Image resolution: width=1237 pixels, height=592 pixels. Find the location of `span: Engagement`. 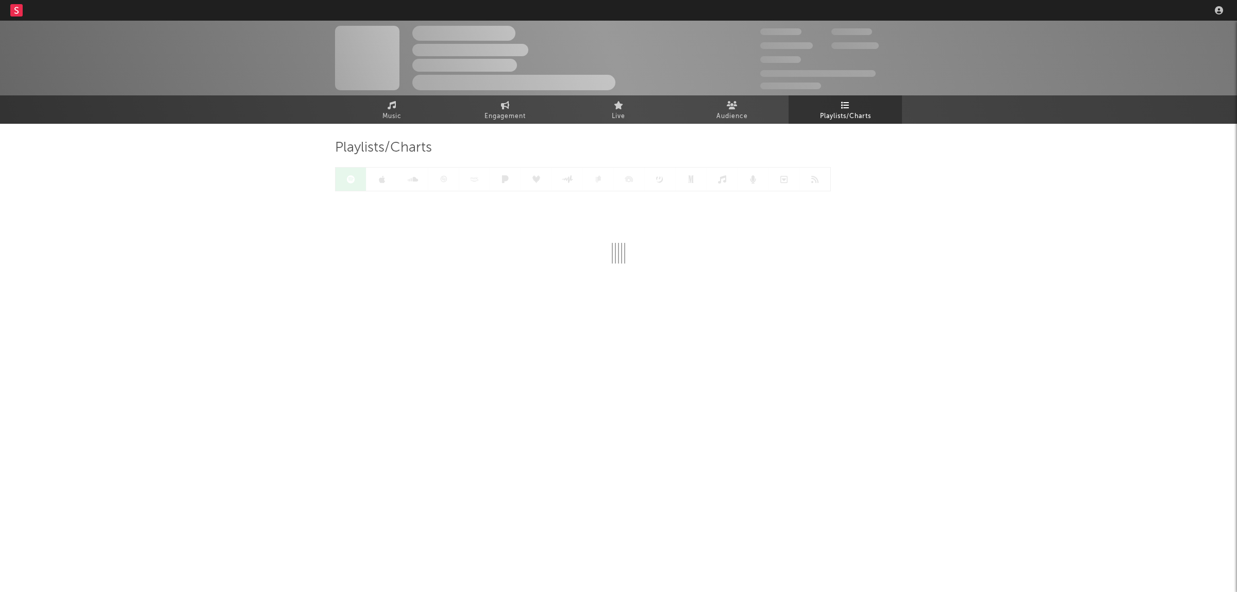

span: Engagement is located at coordinates (505, 116).